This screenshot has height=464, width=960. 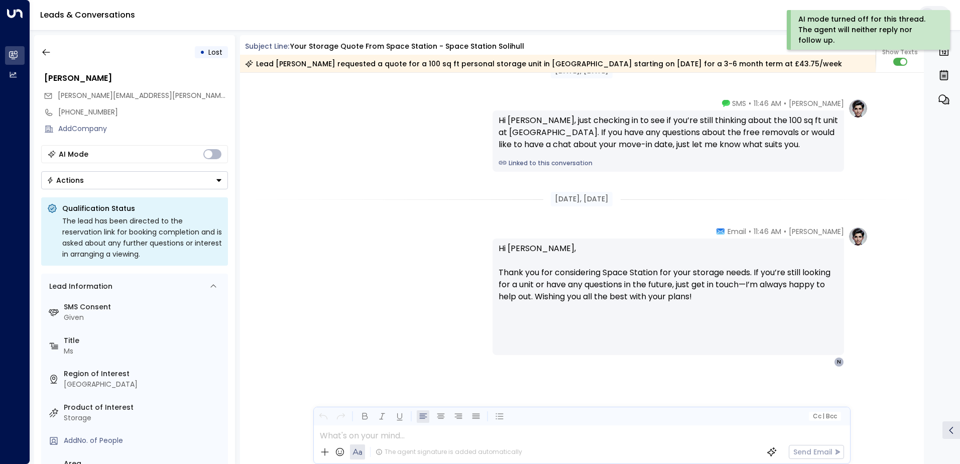 What do you see at coordinates (737, 231) in the screenshot?
I see `span: Email` at bounding box center [737, 231].